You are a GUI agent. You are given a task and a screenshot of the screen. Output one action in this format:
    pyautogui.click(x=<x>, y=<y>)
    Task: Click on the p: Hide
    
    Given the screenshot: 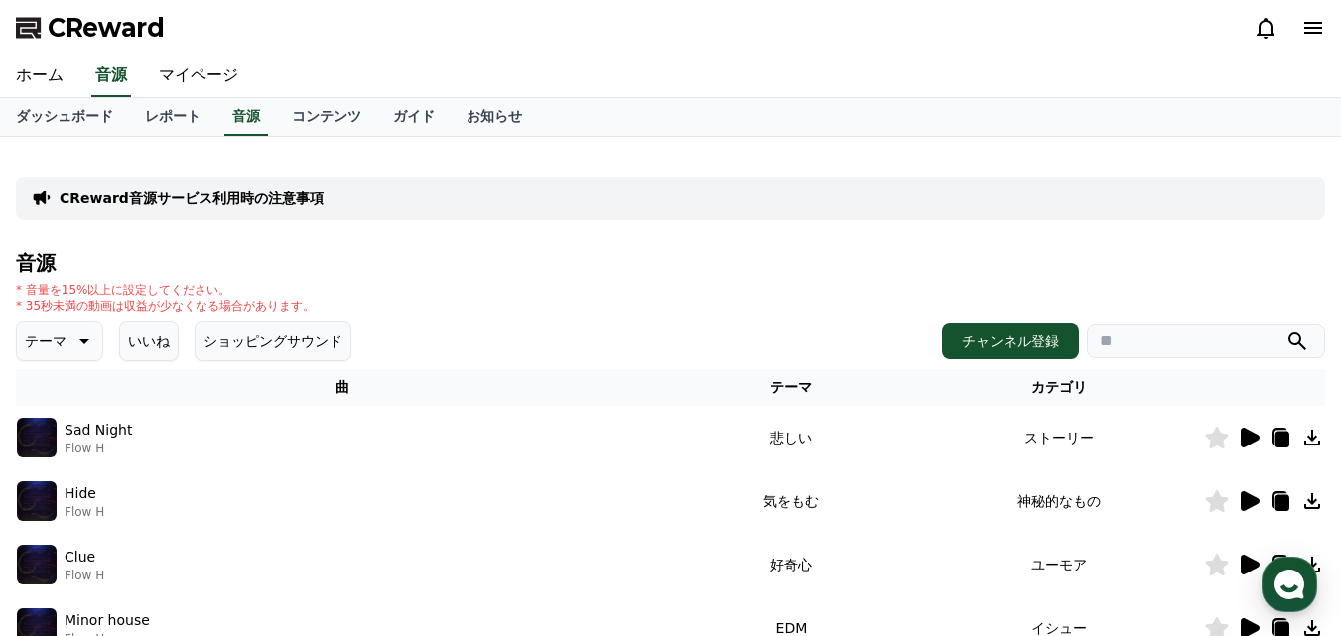 What is the action you would take?
    pyautogui.click(x=80, y=493)
    